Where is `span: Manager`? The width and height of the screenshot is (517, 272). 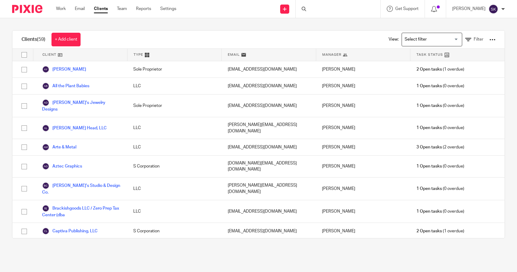
span: Manager is located at coordinates (332, 55).